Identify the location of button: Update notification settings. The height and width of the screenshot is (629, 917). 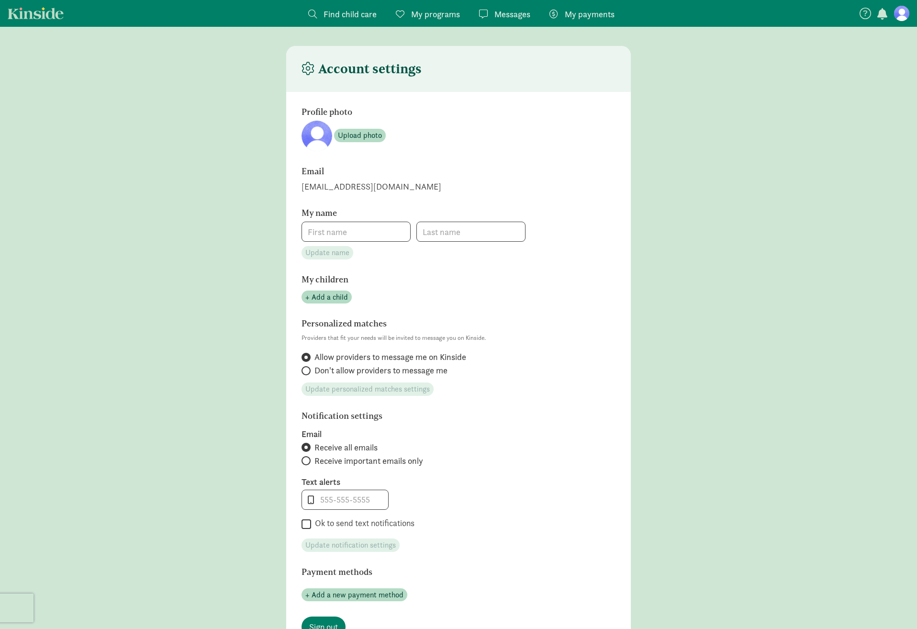
(350, 545).